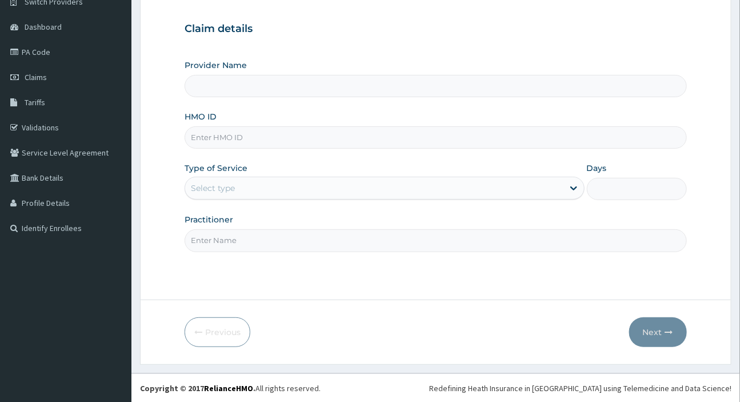  What do you see at coordinates (596, 168) in the screenshot?
I see `label: Days` at bounding box center [596, 168].